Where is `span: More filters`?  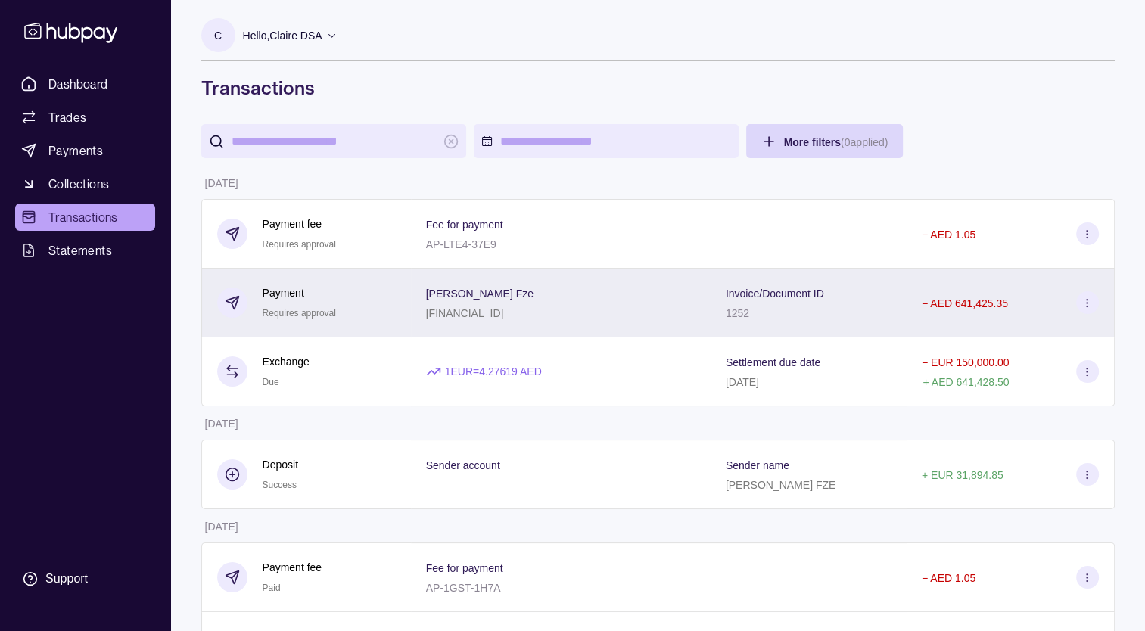
span: More filters is located at coordinates (836, 142).